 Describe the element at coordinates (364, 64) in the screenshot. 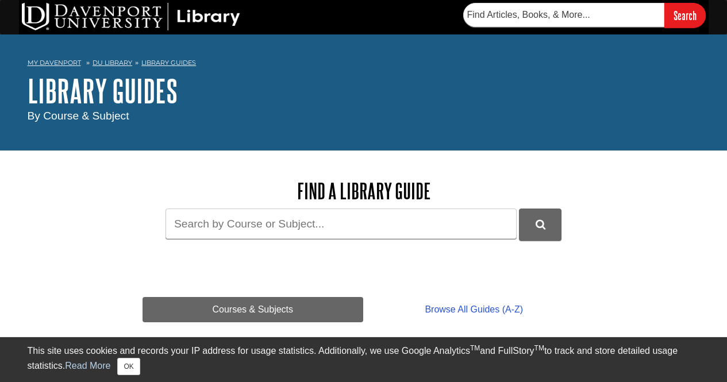

I see `nav: breadcrumb` at that location.